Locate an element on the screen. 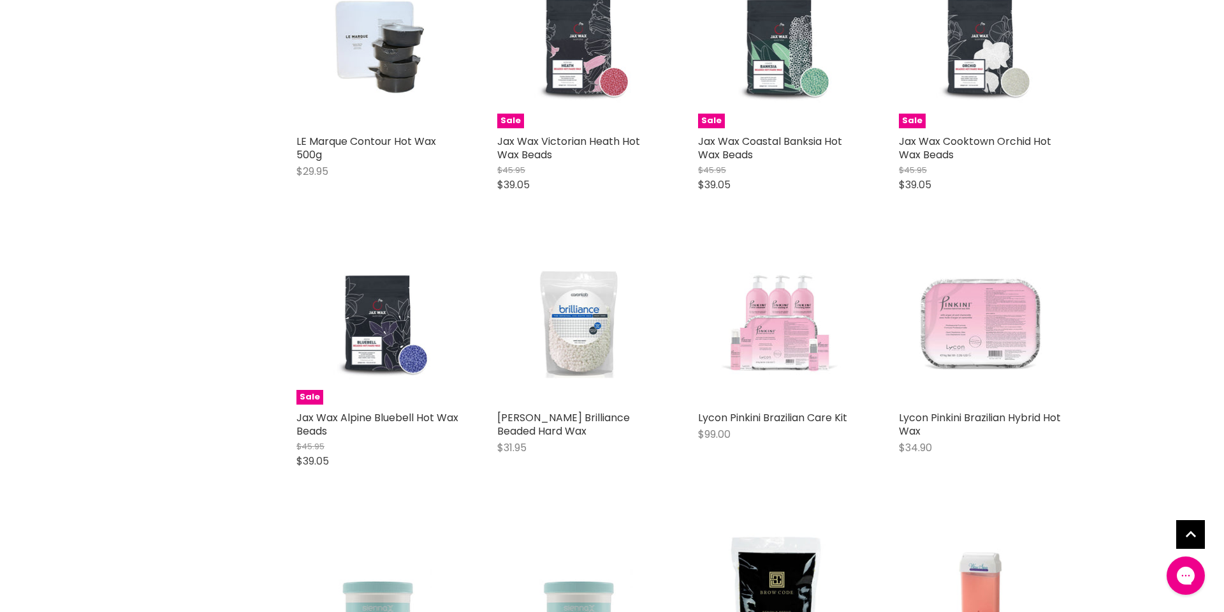 This screenshot has height=612, width=1224. span: $34.90 is located at coordinates (916, 447).